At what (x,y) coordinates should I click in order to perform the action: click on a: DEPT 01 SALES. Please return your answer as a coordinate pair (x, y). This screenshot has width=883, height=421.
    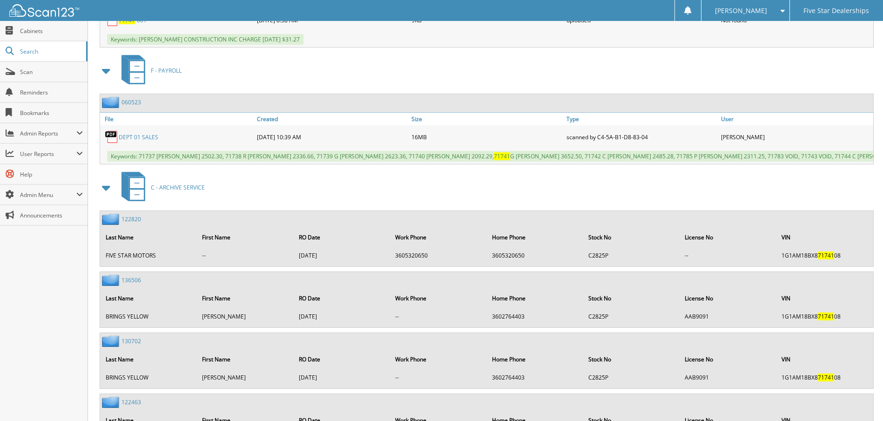
    Looking at the image, I should click on (138, 137).